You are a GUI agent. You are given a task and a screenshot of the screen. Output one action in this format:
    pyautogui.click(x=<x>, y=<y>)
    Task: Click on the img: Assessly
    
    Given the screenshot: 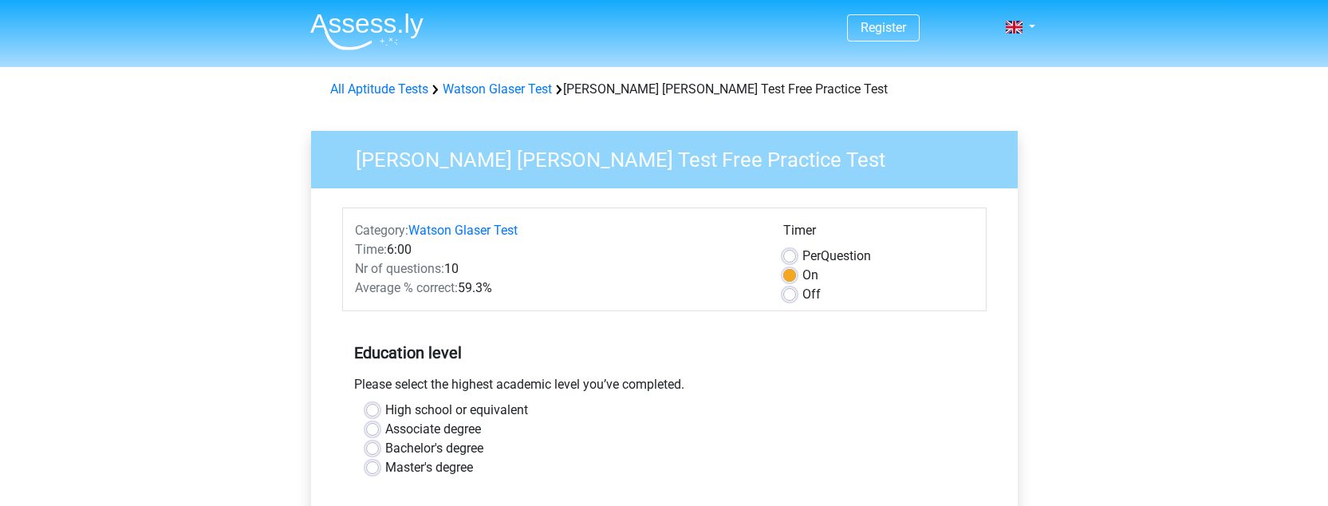 What is the action you would take?
    pyautogui.click(x=367, y=31)
    